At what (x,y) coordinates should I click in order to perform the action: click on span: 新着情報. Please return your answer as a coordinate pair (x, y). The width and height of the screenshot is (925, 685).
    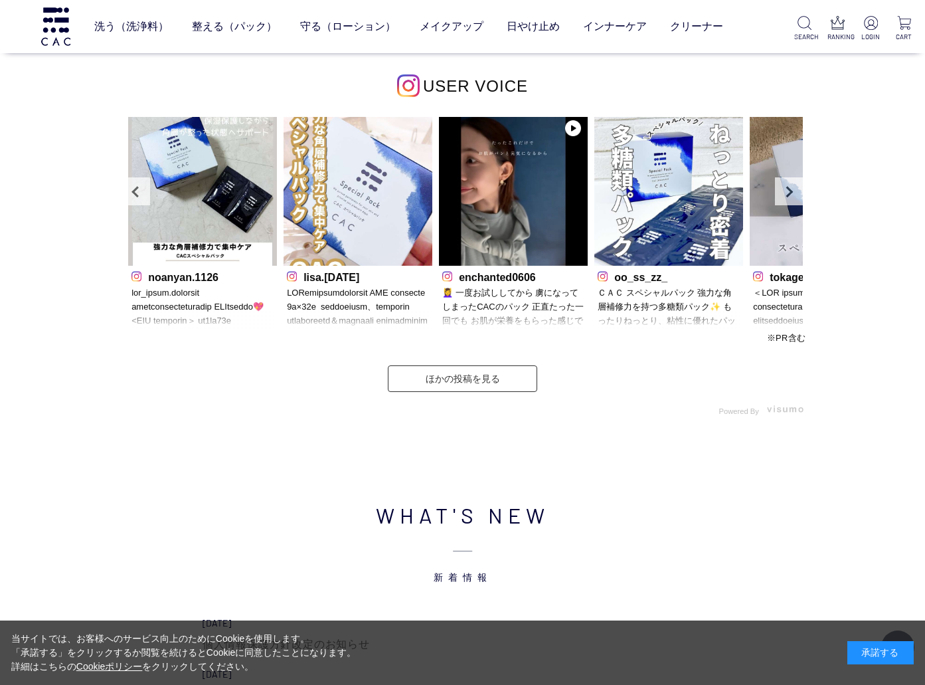
    Looking at the image, I should click on (462, 557).